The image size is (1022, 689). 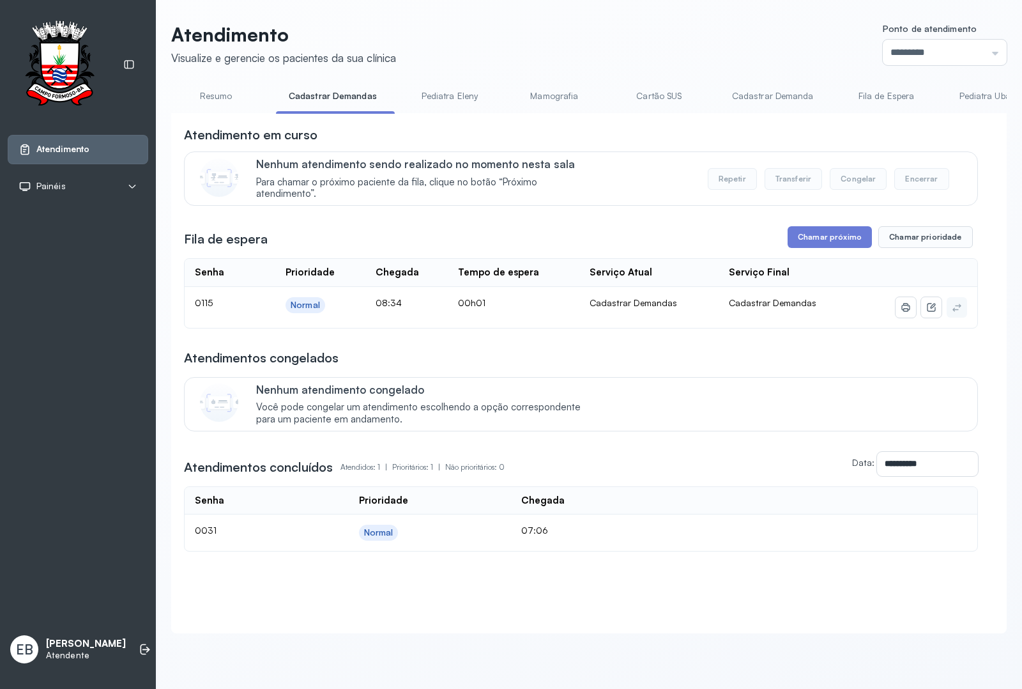 What do you see at coordinates (794, 179) in the screenshot?
I see `button: Transferir` at bounding box center [794, 179].